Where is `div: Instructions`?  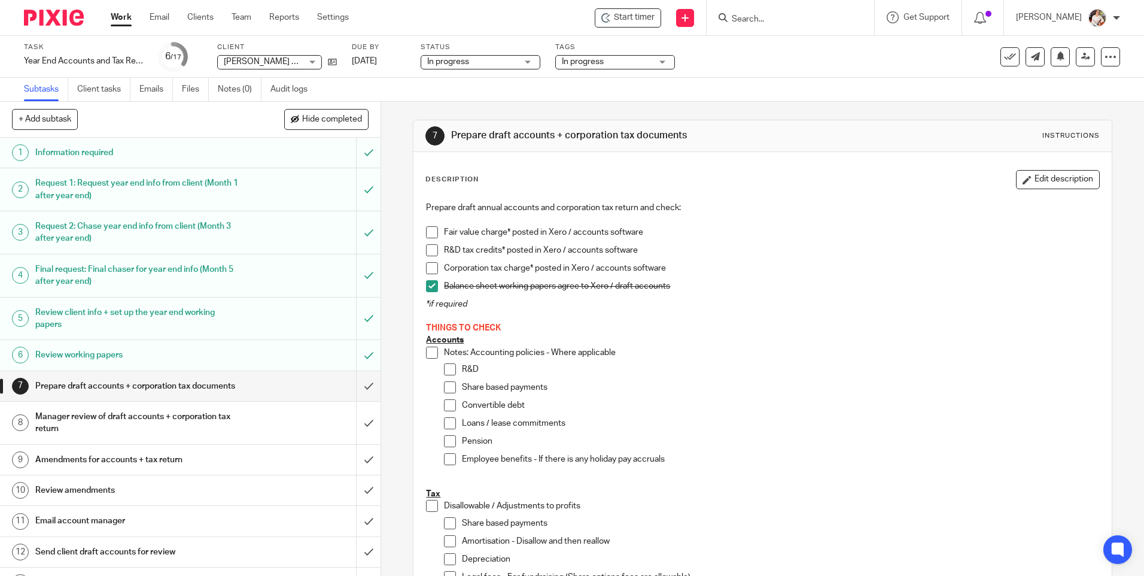 div: Instructions is located at coordinates (1071, 136).